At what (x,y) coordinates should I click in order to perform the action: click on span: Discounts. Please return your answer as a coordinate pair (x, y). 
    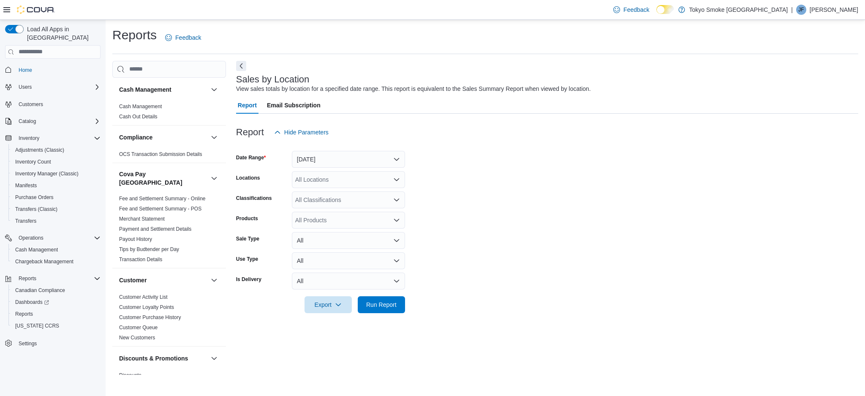
    Looking at the image, I should click on (130, 375).